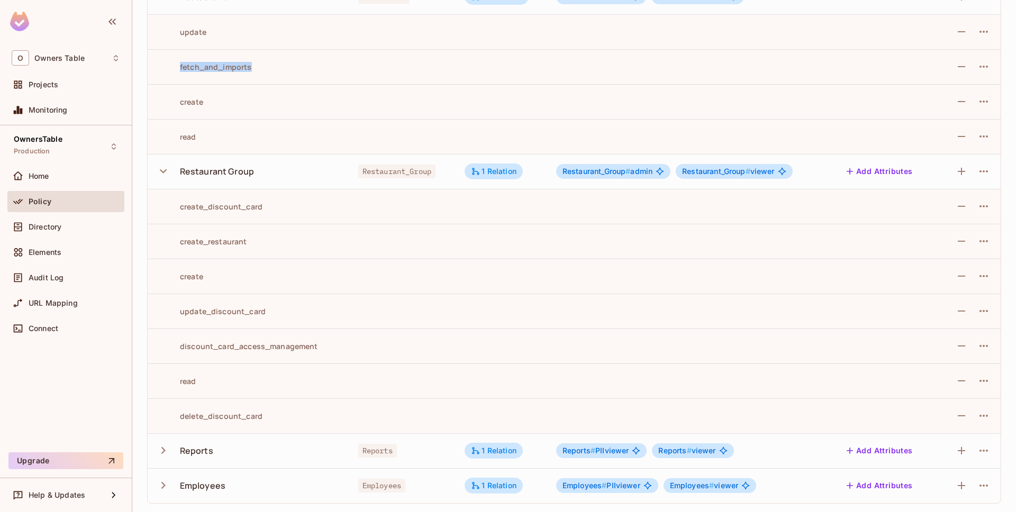  Describe the element at coordinates (237, 346) in the screenshot. I see `div: discount_card_access_management` at that location.